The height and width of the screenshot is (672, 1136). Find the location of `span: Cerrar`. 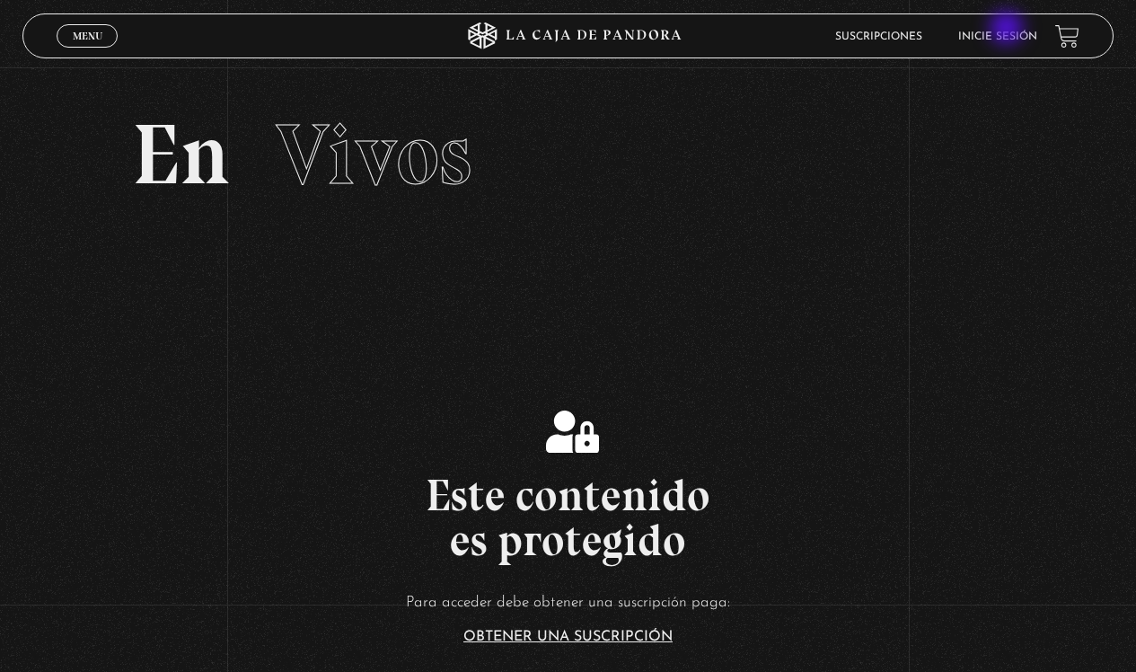

span: Cerrar is located at coordinates (87, 52).